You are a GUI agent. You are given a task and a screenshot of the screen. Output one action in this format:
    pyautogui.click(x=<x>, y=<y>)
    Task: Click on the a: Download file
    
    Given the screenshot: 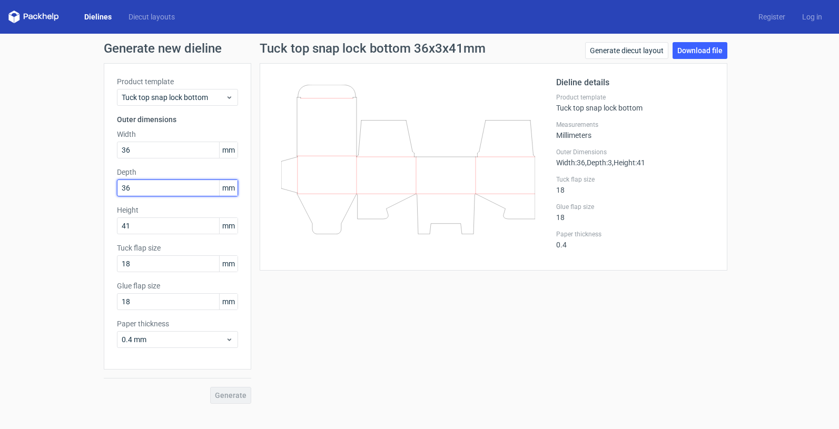 What is the action you would take?
    pyautogui.click(x=700, y=51)
    